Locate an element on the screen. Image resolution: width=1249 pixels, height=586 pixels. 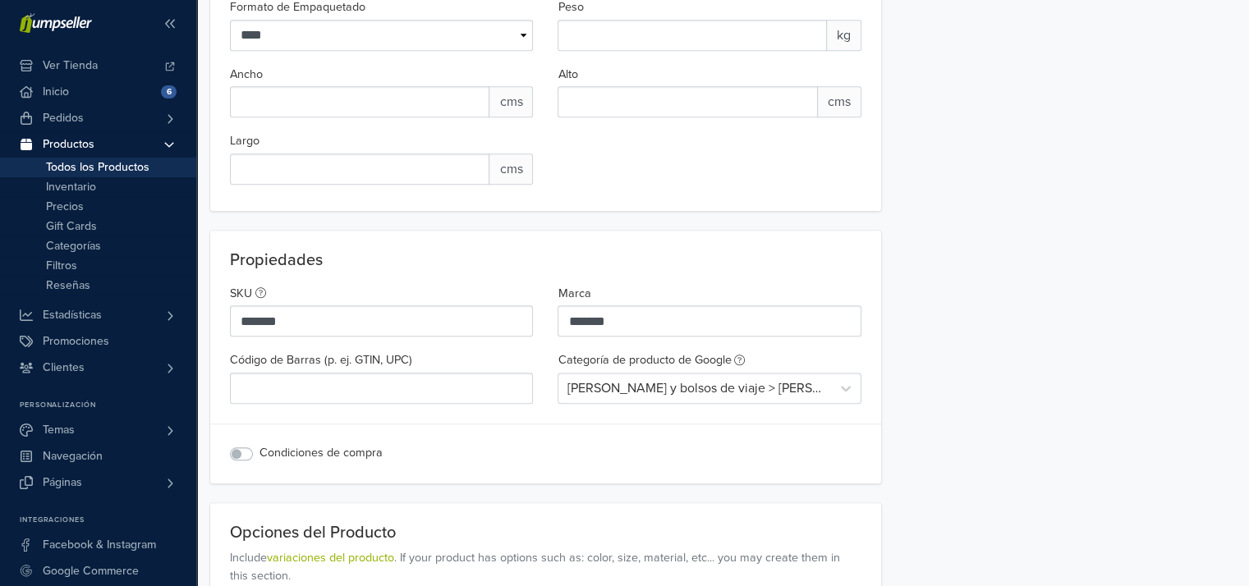
span: Productos is located at coordinates (68, 144).